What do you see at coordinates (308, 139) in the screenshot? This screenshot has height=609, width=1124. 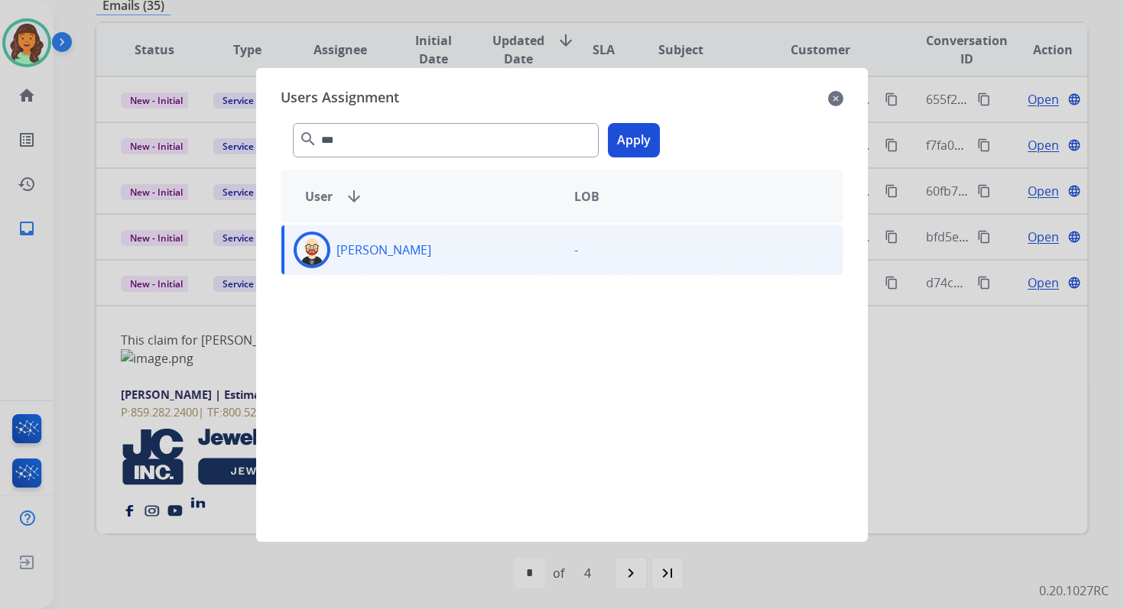 I see `mat-icon: search` at bounding box center [308, 139].